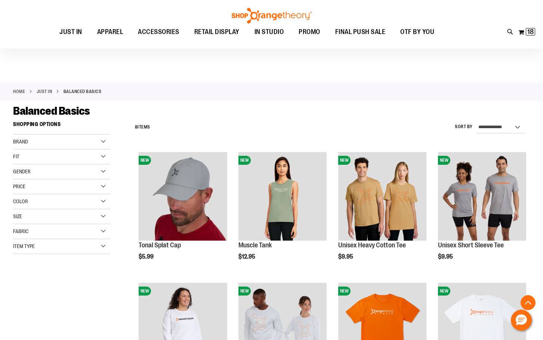 This screenshot has height=340, width=543. Describe the element at coordinates (528, 303) in the screenshot. I see `button: Back To Top` at that location.